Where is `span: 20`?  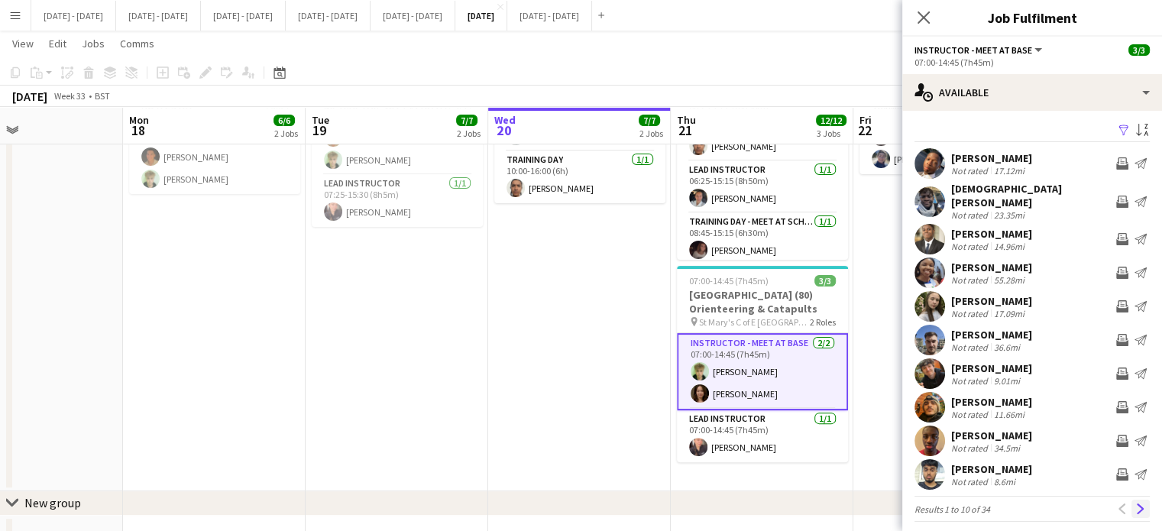 span: 20 is located at coordinates (504, 130).